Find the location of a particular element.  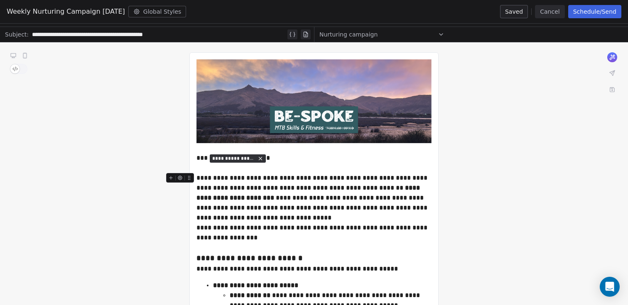

span: Subject: is located at coordinates (17, 36).